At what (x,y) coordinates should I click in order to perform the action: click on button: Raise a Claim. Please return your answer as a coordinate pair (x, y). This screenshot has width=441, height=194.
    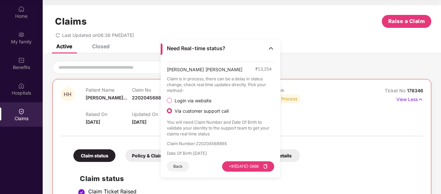
    Looking at the image, I should click on (407, 21).